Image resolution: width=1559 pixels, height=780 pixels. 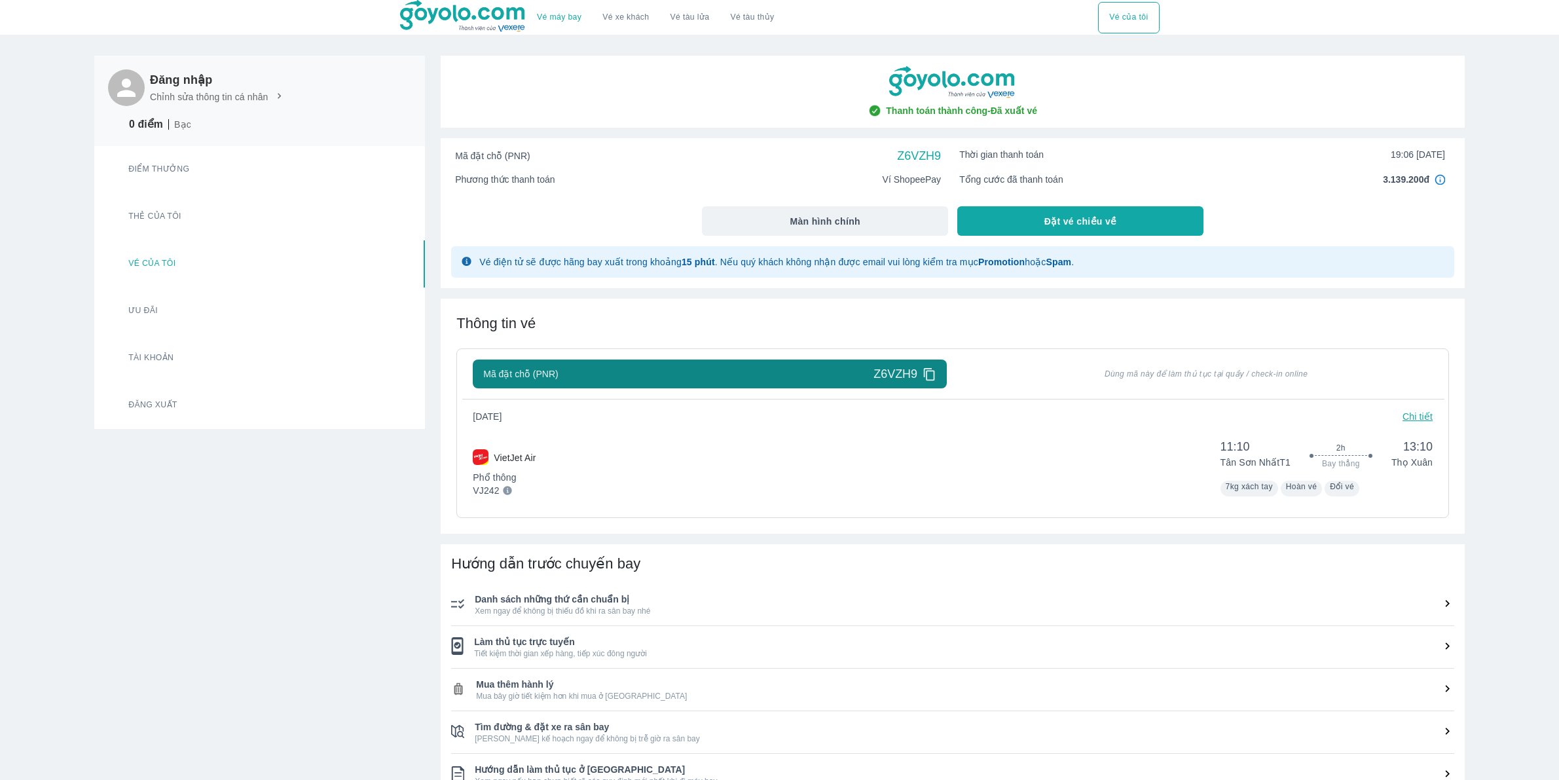 I want to click on p: 0 điểm, so click(x=146, y=124).